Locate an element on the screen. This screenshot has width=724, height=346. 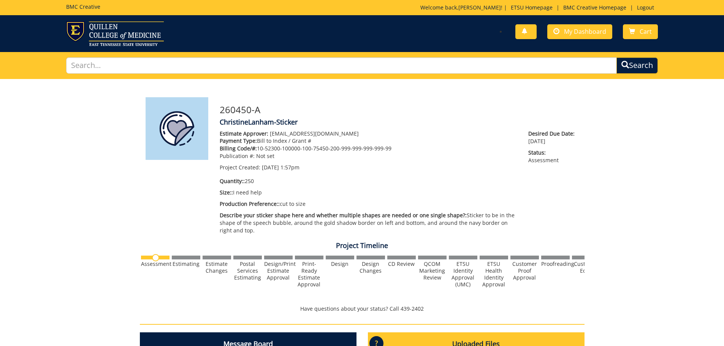
img: ETSU logo is located at coordinates (115, 33).